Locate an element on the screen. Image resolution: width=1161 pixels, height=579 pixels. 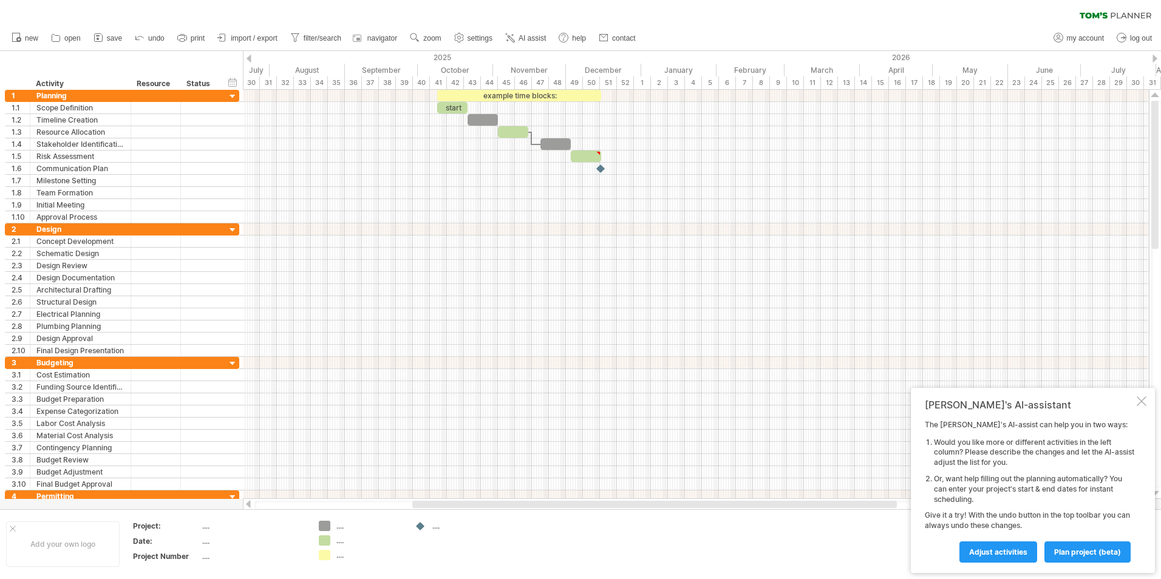
div: 1.5 is located at coordinates (21, 156).